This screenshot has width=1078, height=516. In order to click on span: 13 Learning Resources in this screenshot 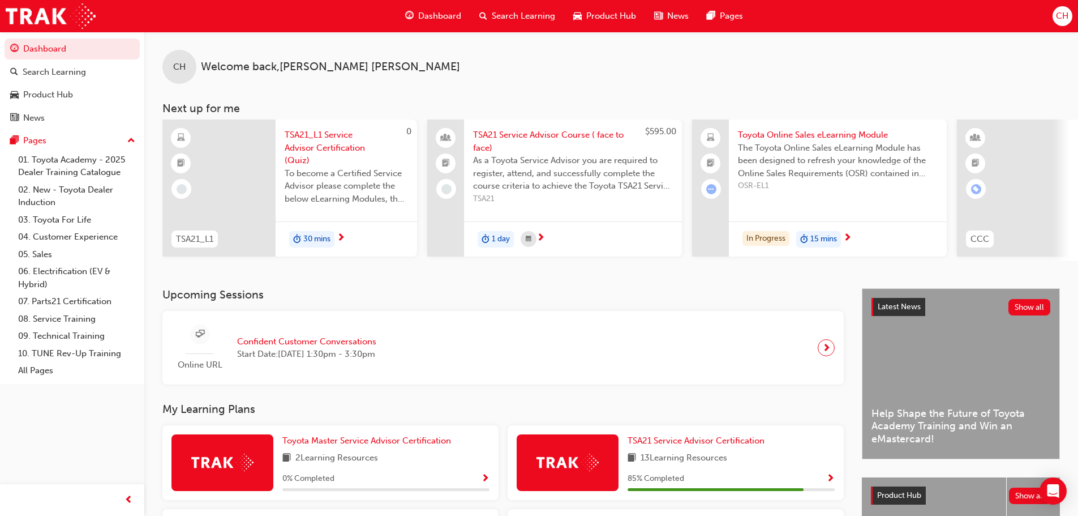, I will do `click(684, 458)`.